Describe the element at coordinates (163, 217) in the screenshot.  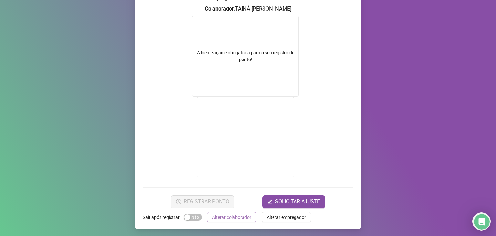
I see `label: Sair após registrar` at that location.